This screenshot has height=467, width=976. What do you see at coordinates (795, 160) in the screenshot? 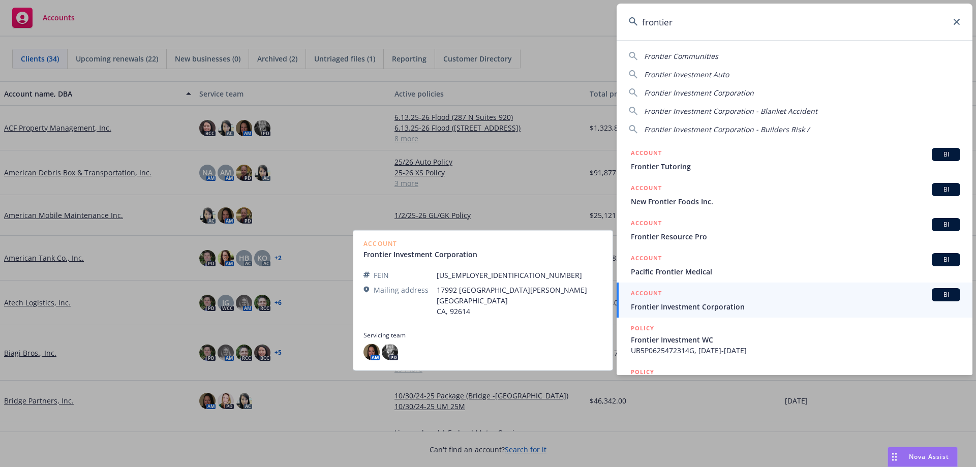
I see `a: ACCOUNTBIFrontier Tutoring` at bounding box center [795, 160].